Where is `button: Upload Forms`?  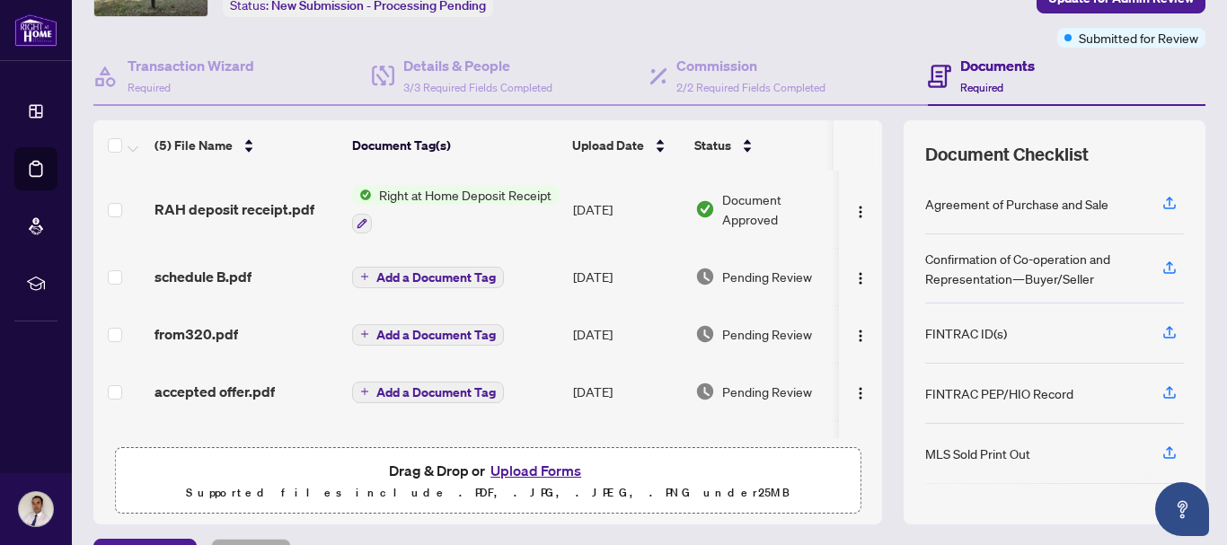 button: Upload Forms is located at coordinates (535, 471).